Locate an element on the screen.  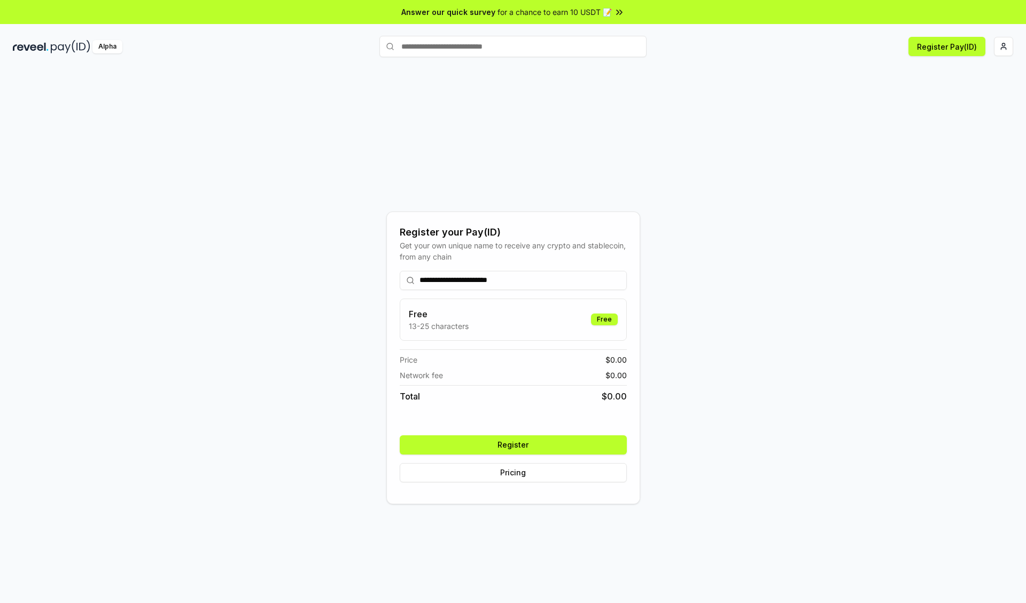
p: 13-25 characters is located at coordinates (439, 326).